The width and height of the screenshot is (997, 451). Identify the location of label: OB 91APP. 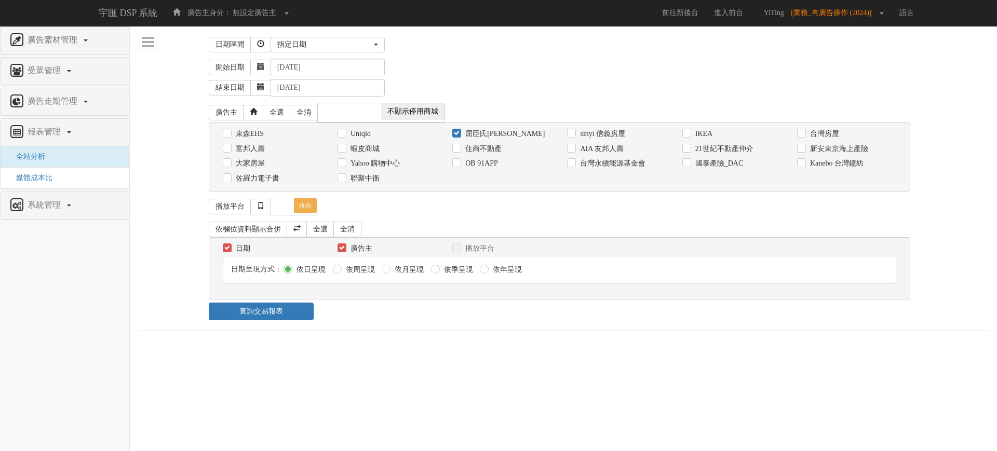
(480, 164).